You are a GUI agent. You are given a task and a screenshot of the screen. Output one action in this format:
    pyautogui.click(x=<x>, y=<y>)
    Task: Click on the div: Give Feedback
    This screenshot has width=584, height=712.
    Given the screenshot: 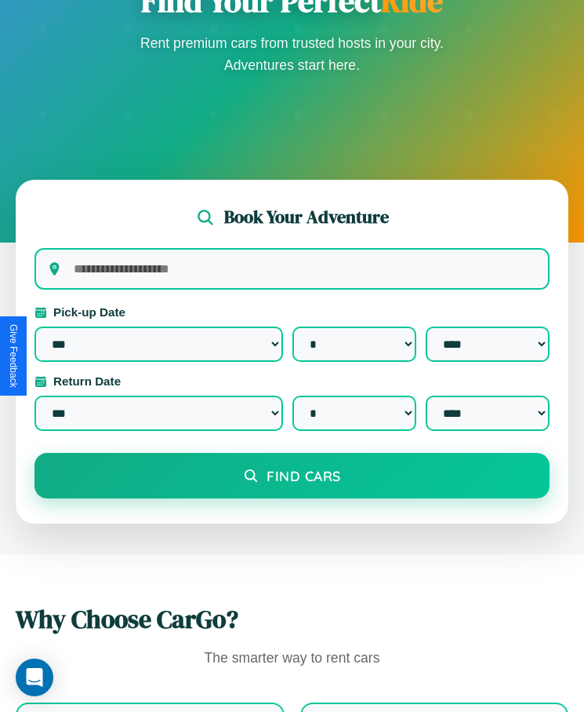 What is the action you would take?
    pyautogui.click(x=13, y=355)
    